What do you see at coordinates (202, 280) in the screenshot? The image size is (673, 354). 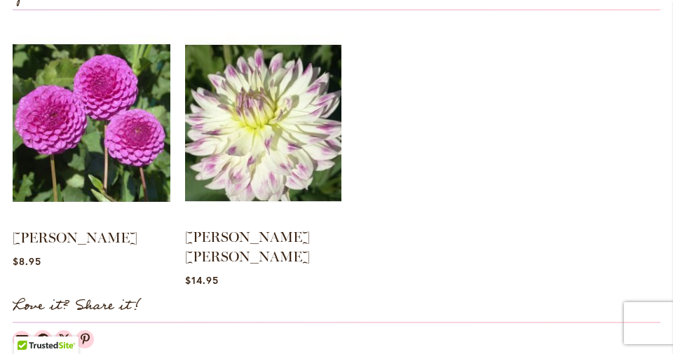 I see `span: $14.95` at bounding box center [202, 280].